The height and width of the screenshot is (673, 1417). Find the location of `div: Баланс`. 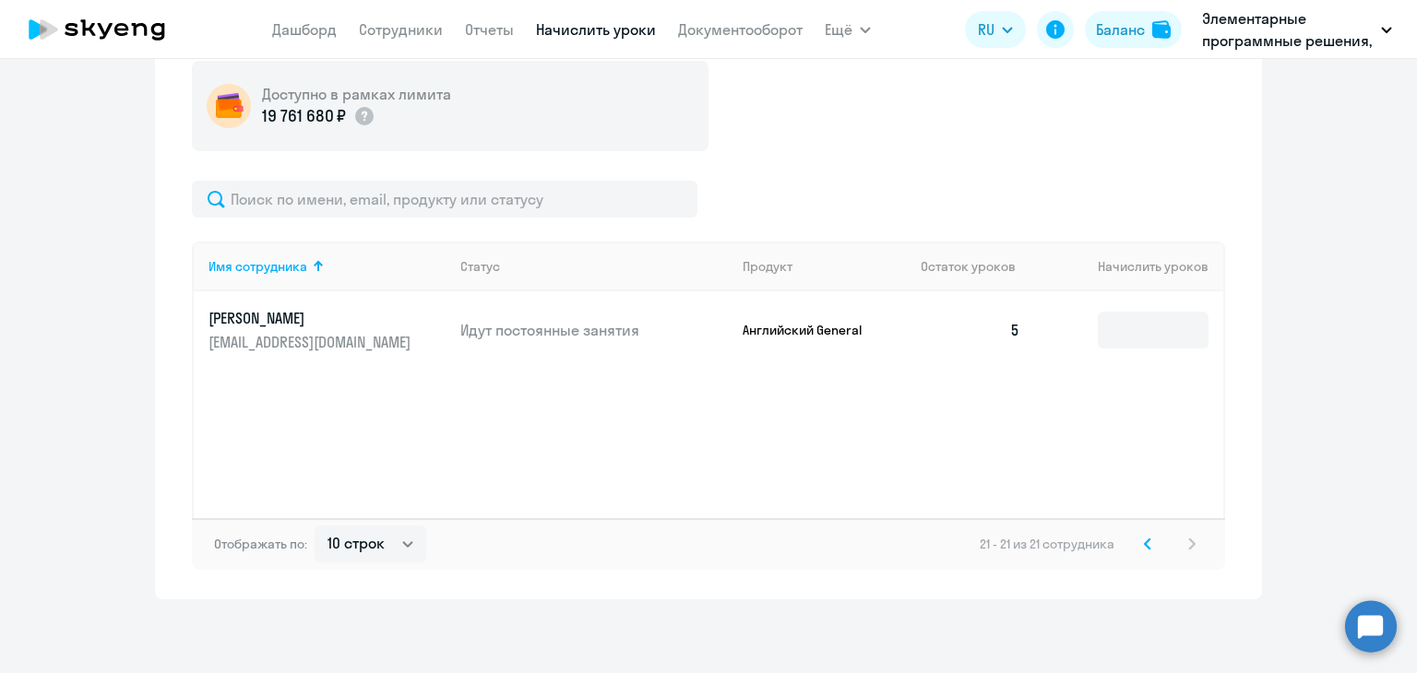

div: Баланс is located at coordinates (1120, 30).